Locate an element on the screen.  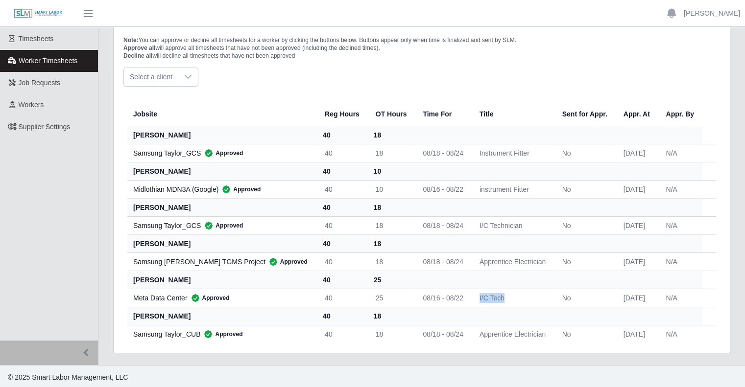
th: 25 is located at coordinates (391, 280).